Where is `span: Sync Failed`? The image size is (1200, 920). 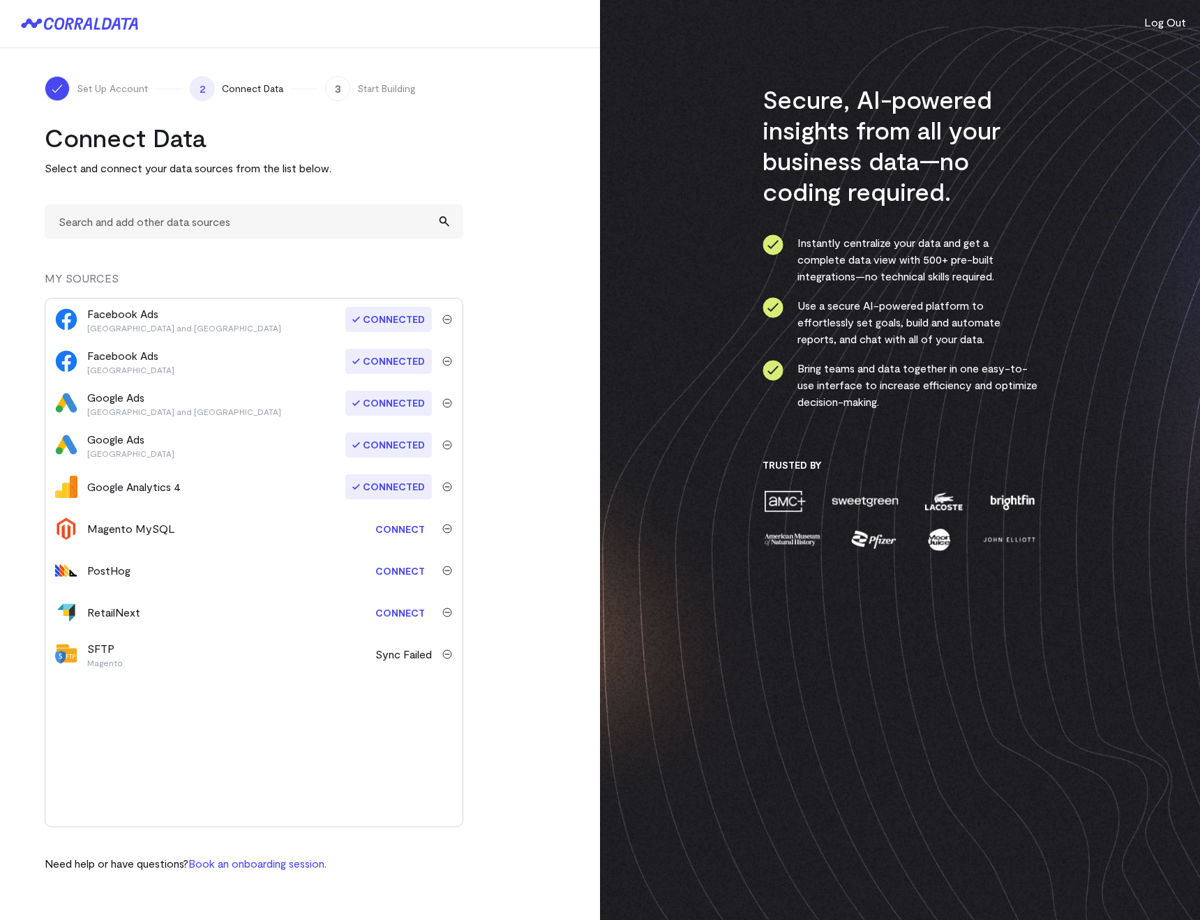
span: Sync Failed is located at coordinates (403, 654).